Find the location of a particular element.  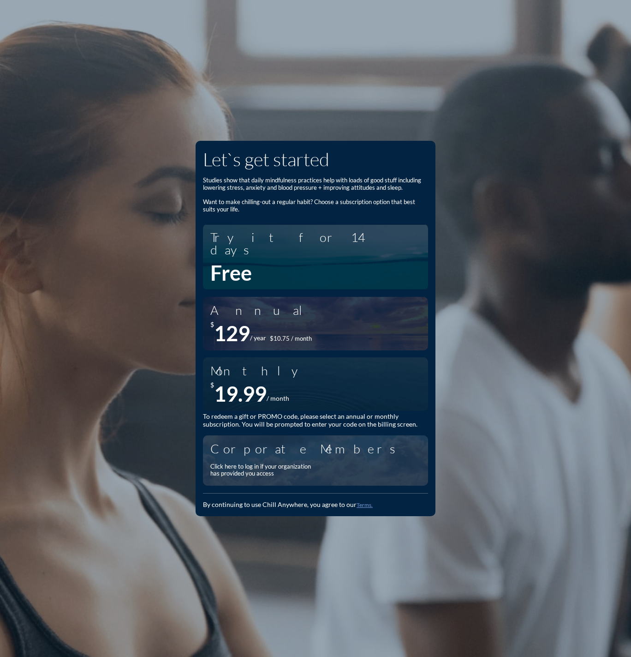

div: $10.75 / month is located at coordinates (291, 339).